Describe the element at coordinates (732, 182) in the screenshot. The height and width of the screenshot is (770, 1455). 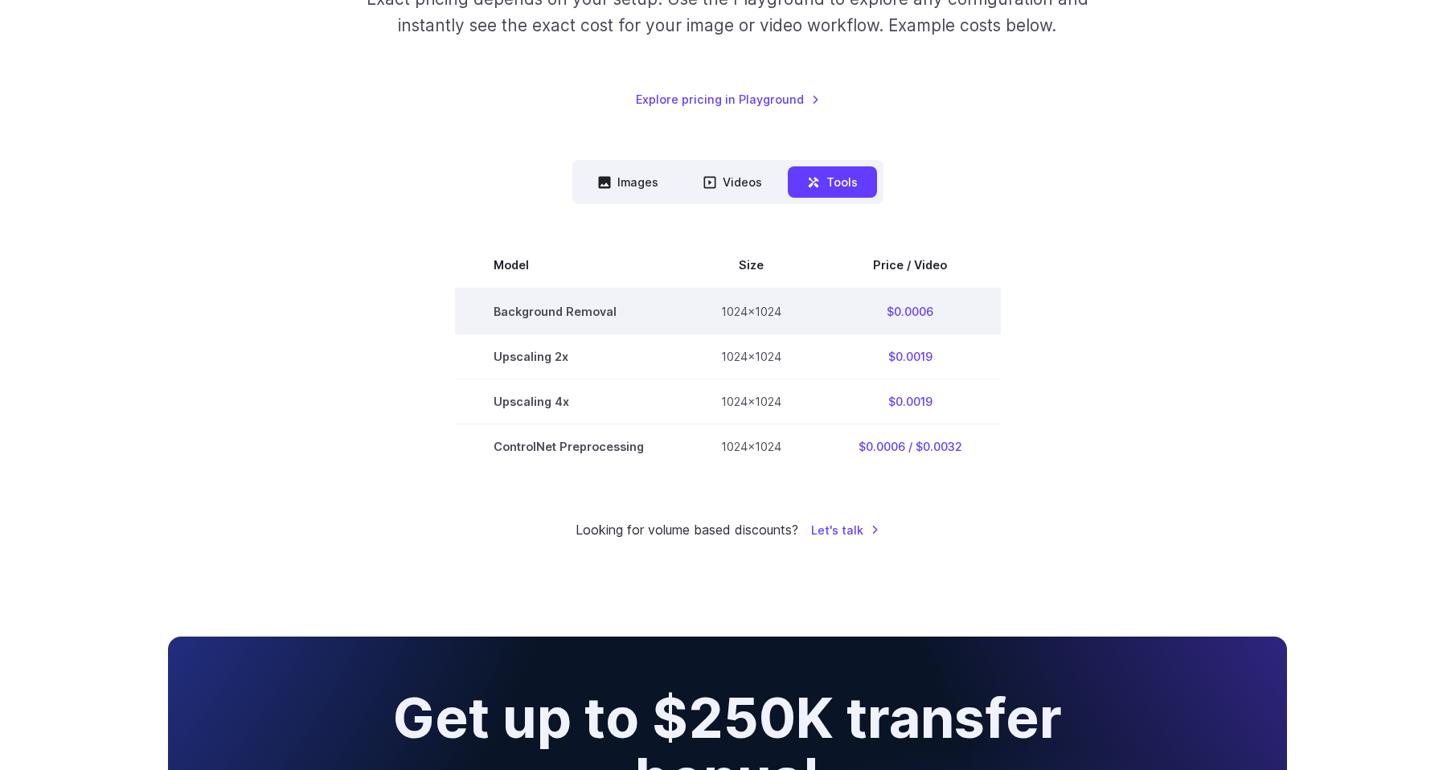
I see `button: Videos` at that location.